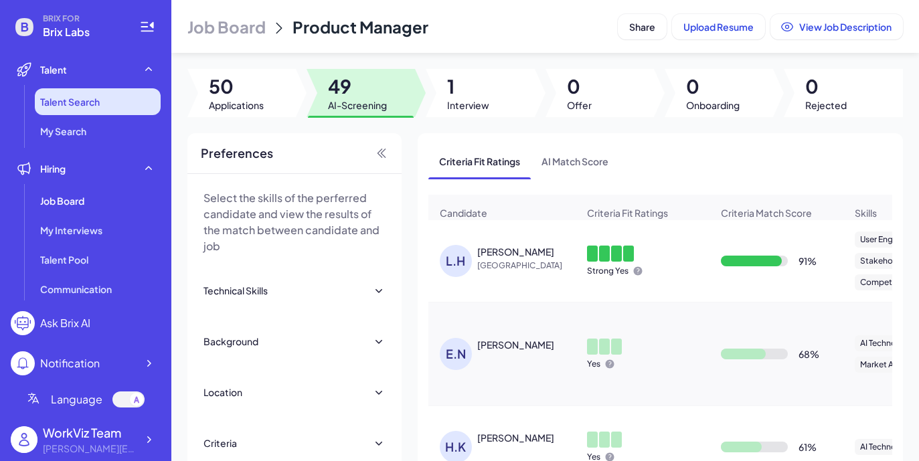 This screenshot has width=919, height=461. Describe the element at coordinates (594, 364) in the screenshot. I see `p: Yes` at that location.